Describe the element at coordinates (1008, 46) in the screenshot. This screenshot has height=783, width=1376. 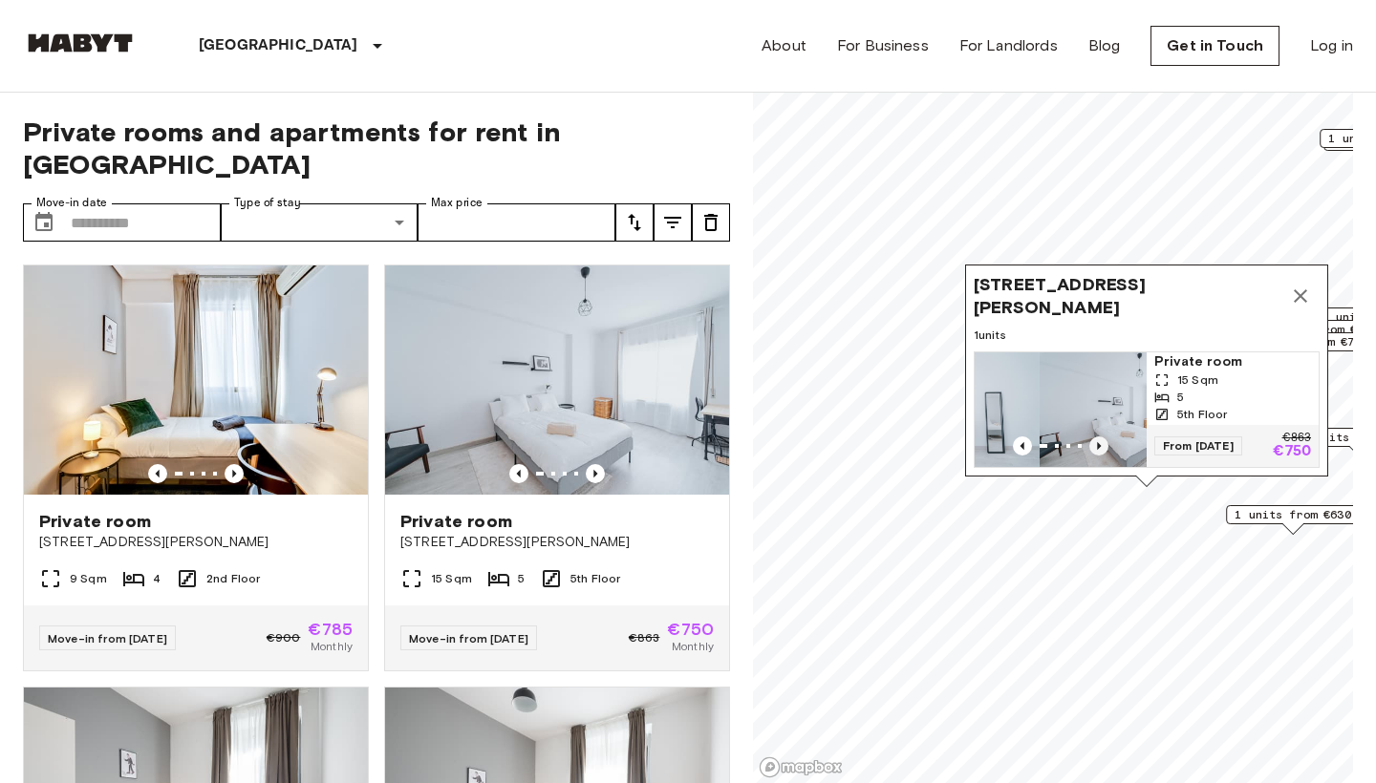
I see `a: For Landlords` at that location.